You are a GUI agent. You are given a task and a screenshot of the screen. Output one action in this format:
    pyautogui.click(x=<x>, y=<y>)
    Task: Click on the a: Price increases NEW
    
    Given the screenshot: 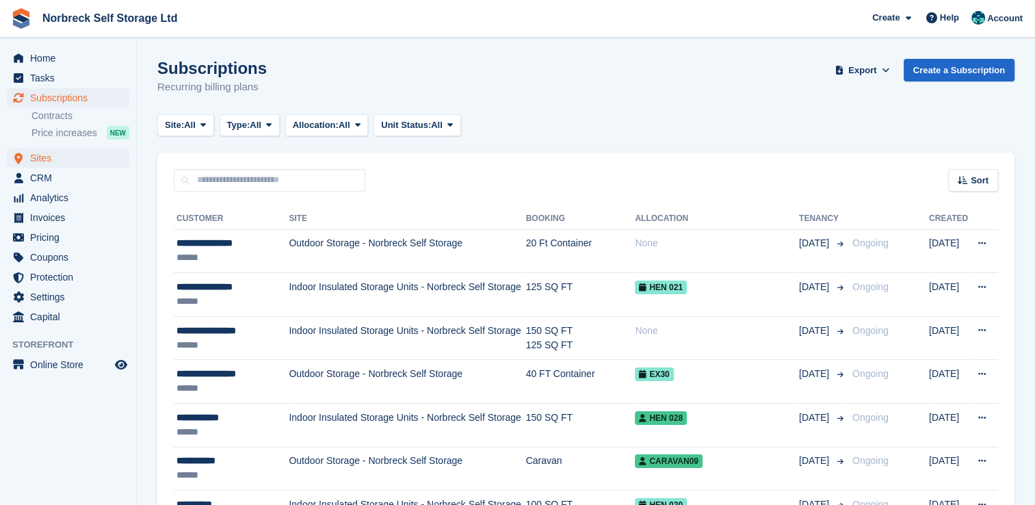 What is the action you would take?
    pyautogui.click(x=80, y=133)
    